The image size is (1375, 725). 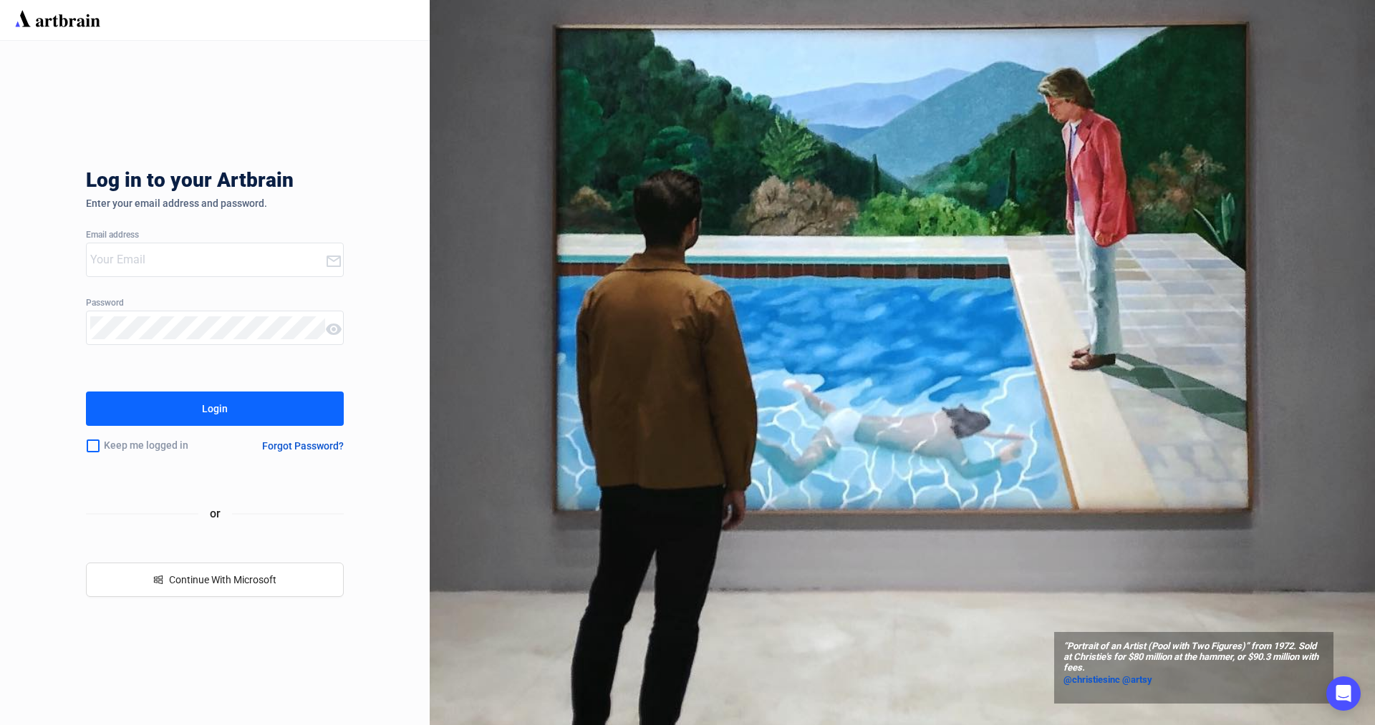 I want to click on span: @christiesinc @artsy, so click(x=1108, y=680).